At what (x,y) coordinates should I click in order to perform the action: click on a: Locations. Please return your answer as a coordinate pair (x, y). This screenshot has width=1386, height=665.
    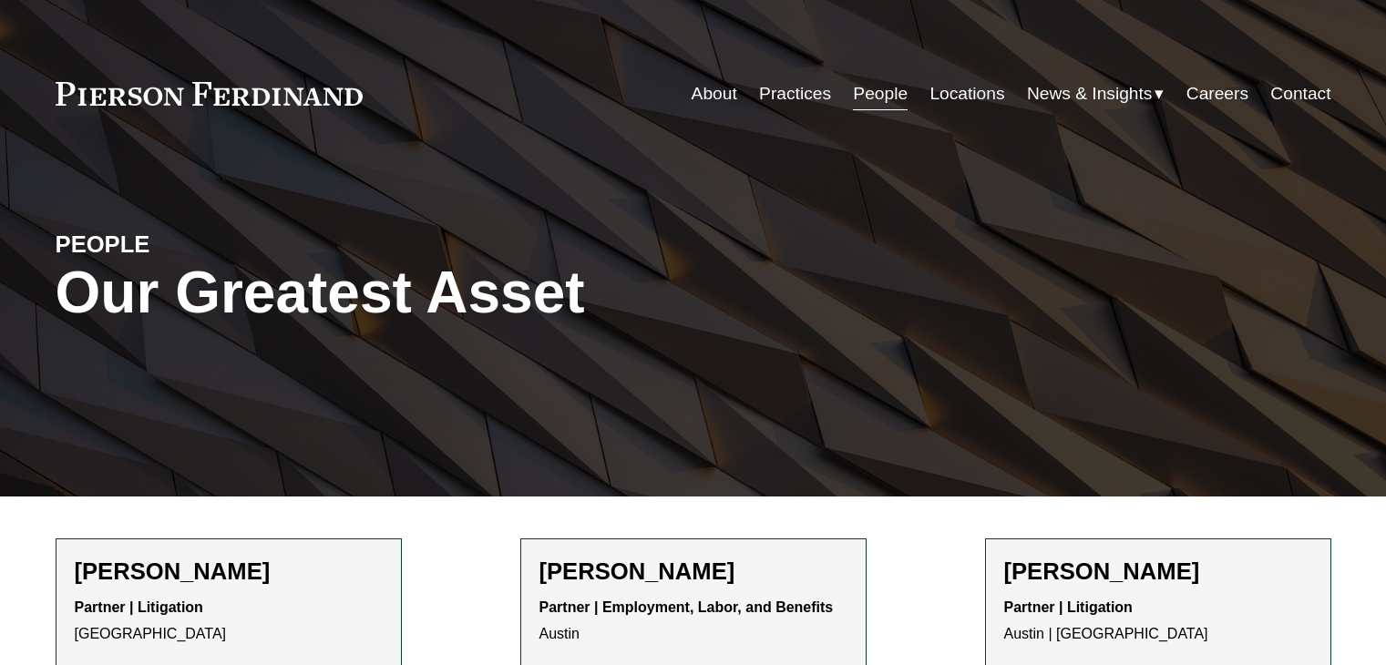
    Looking at the image, I should click on (967, 94).